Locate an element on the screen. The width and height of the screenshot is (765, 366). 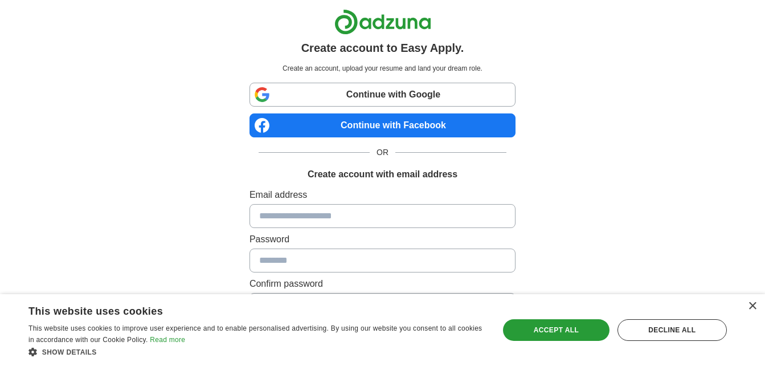
span: OR is located at coordinates (382, 152).